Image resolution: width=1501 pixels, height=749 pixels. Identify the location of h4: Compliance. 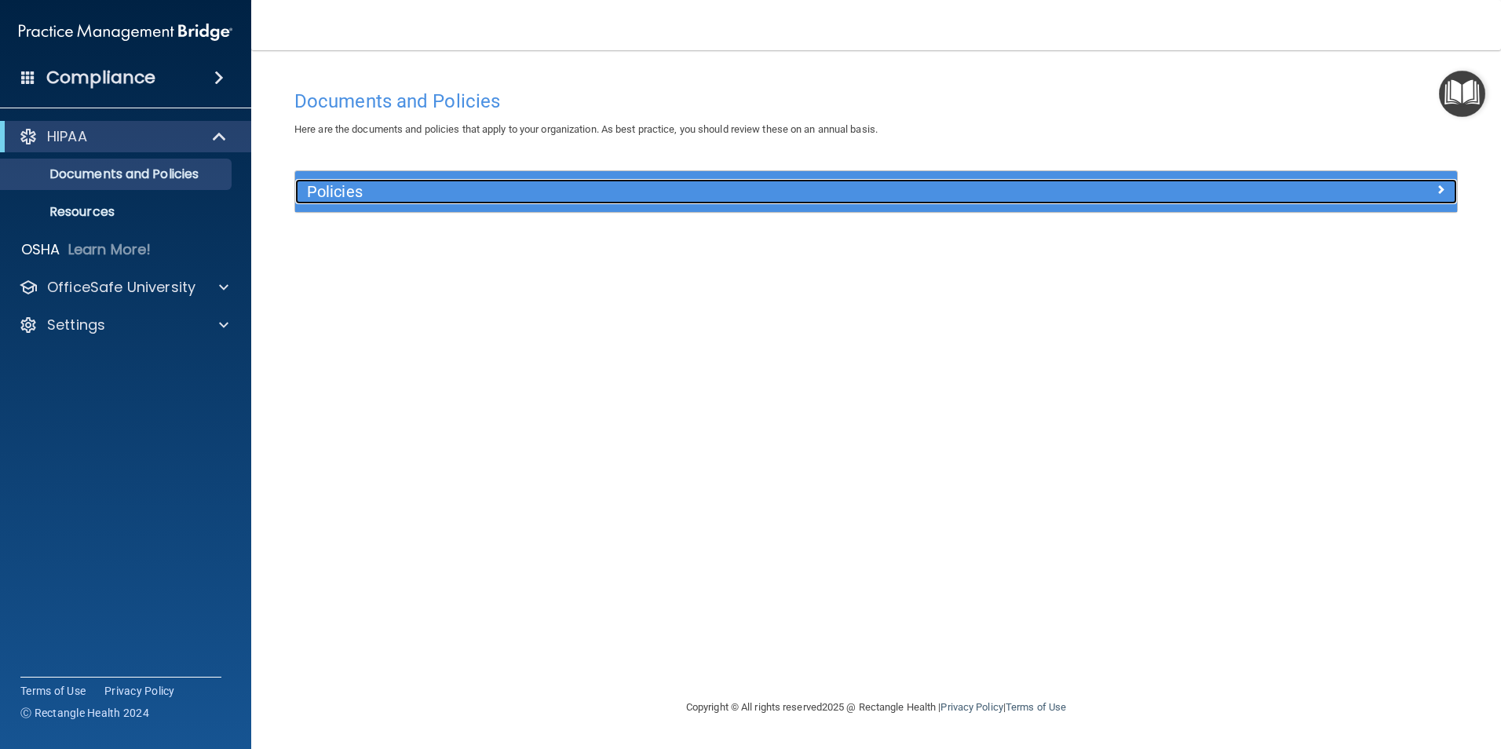
(101, 78).